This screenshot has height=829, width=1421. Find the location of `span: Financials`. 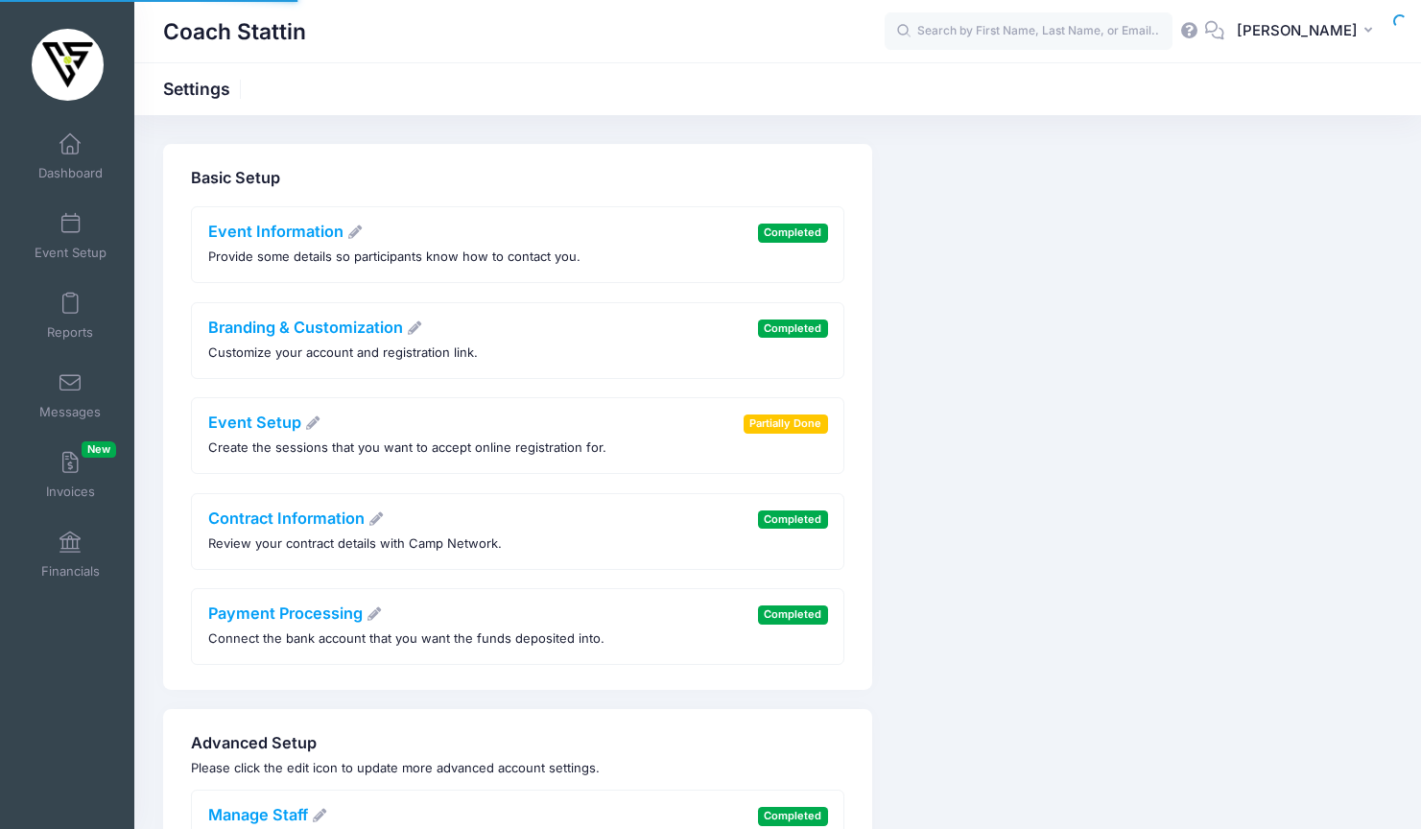

span: Financials is located at coordinates (70, 571).